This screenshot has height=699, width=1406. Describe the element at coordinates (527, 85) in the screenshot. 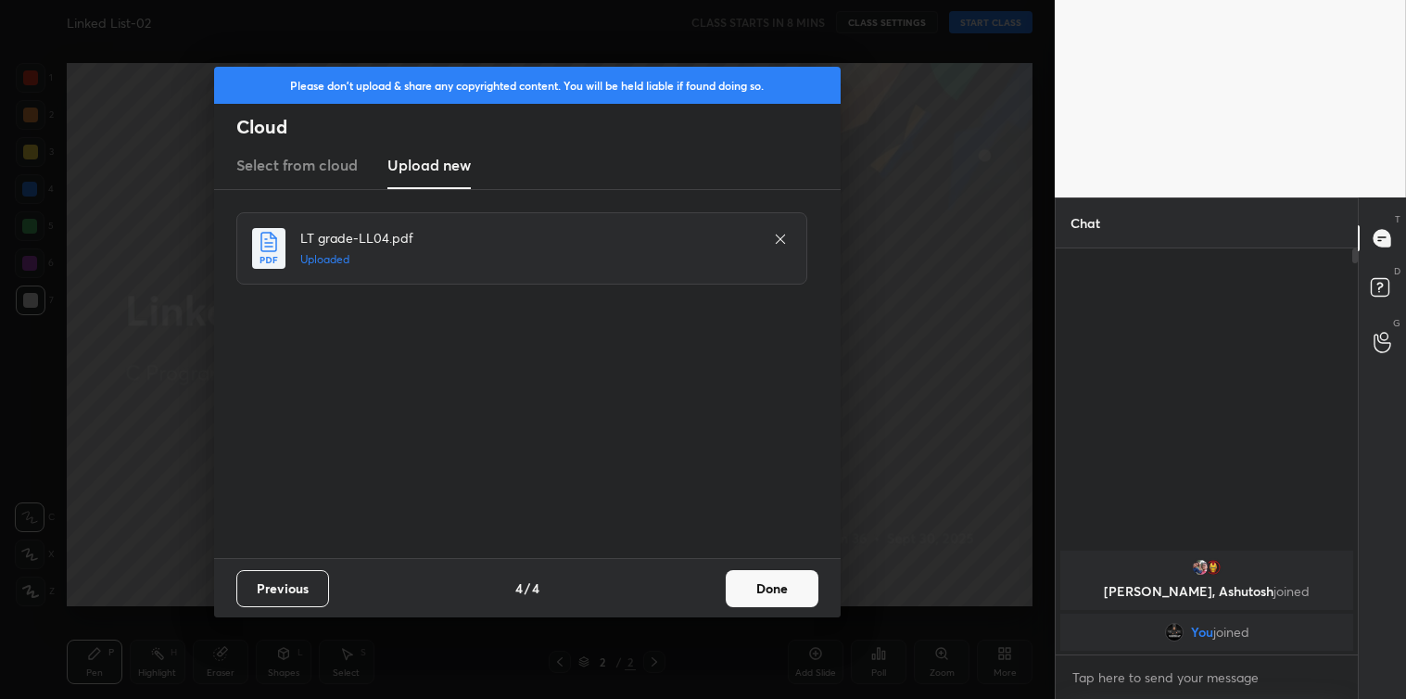

I see `div: Please don't upload & share any copyrighted content. You will be held liable if found doing so.` at that location.